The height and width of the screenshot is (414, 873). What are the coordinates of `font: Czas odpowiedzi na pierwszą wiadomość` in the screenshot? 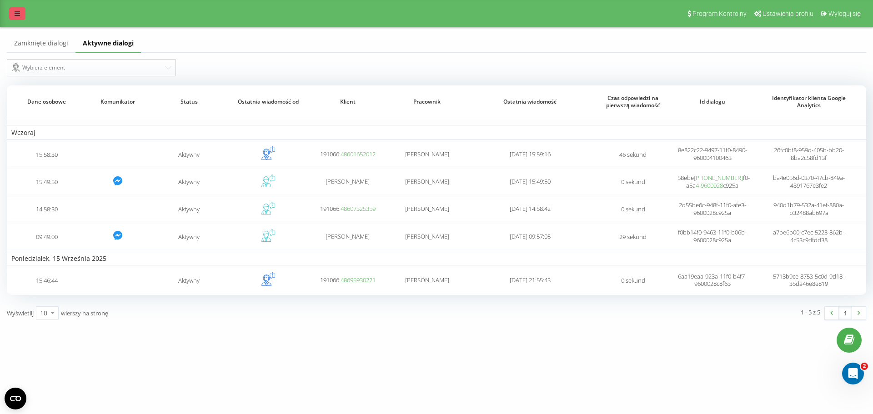 It's located at (633, 101).